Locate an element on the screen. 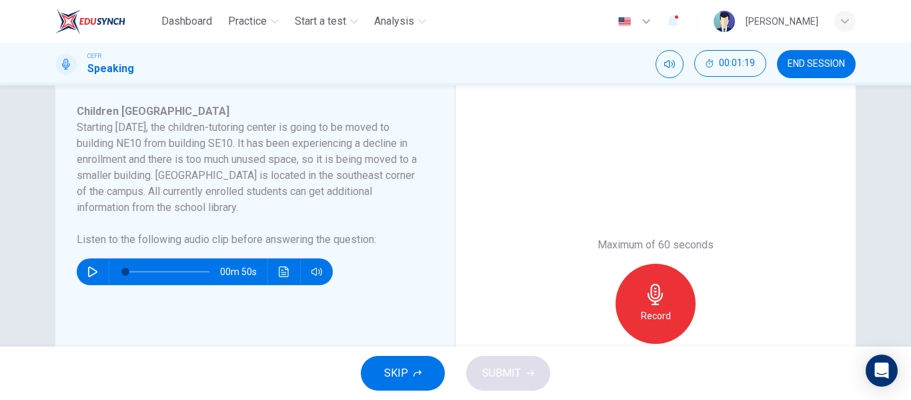  button: SKIP is located at coordinates (403, 373).